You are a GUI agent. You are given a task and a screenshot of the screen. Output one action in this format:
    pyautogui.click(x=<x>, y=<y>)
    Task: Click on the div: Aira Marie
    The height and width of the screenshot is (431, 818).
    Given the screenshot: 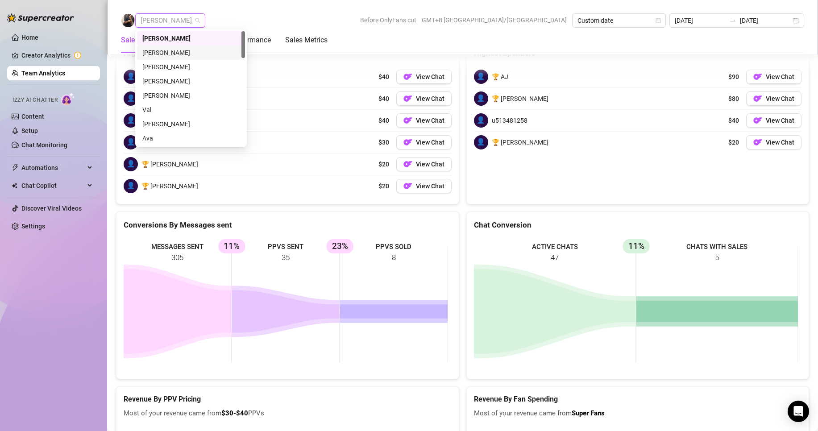 What is the action you would take?
    pyautogui.click(x=191, y=124)
    